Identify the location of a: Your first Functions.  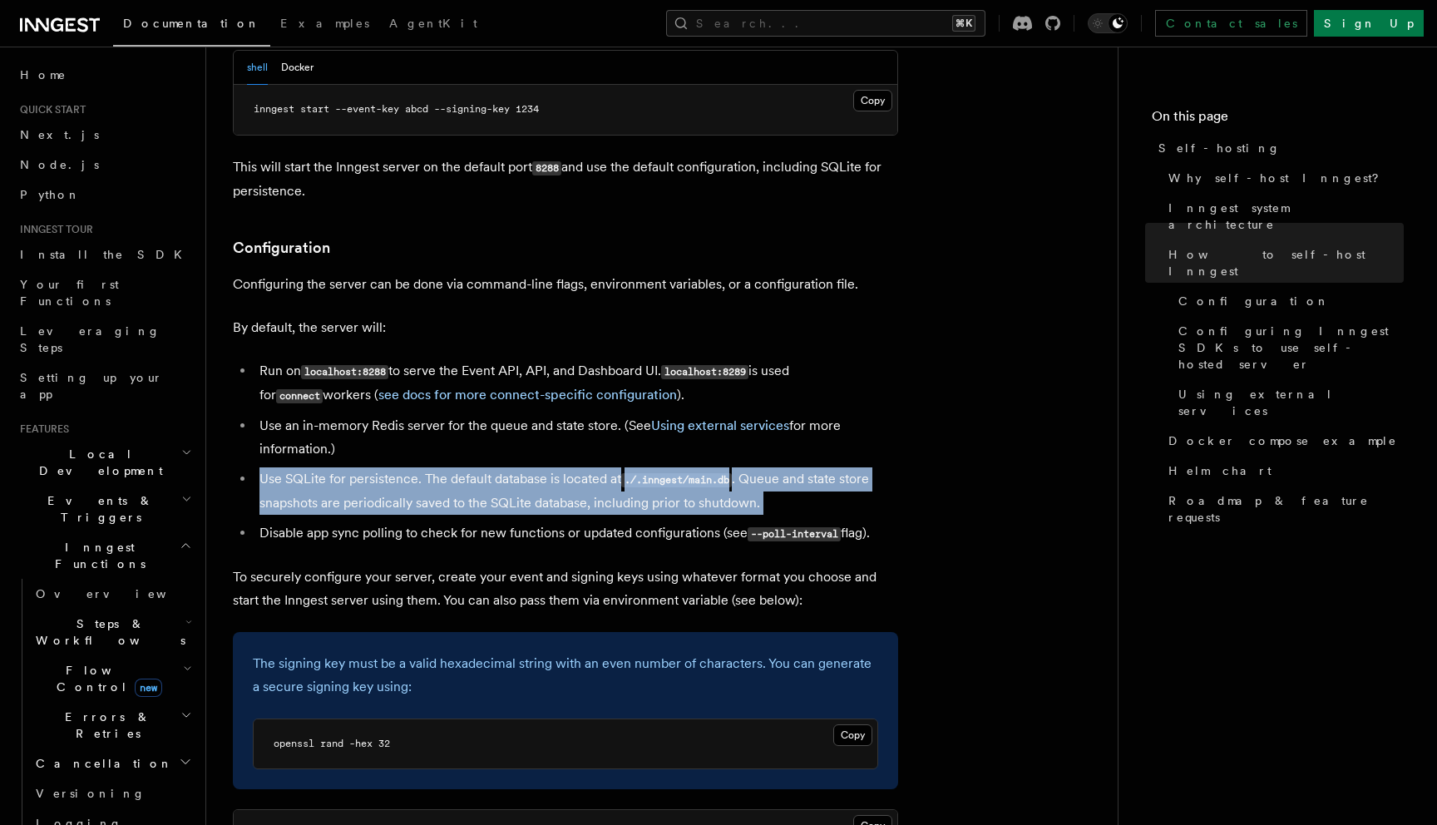
(104, 293).